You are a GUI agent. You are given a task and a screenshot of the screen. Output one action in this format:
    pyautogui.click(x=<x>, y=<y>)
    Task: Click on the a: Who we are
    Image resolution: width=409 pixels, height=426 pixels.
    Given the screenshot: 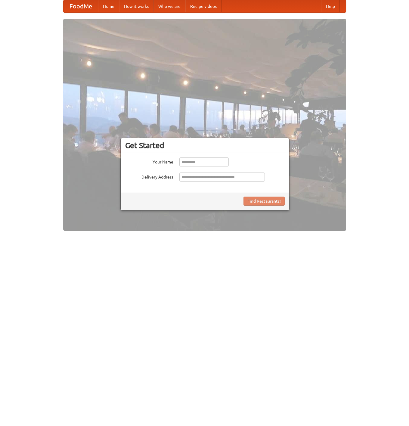 What is the action you would take?
    pyautogui.click(x=169, y=6)
    